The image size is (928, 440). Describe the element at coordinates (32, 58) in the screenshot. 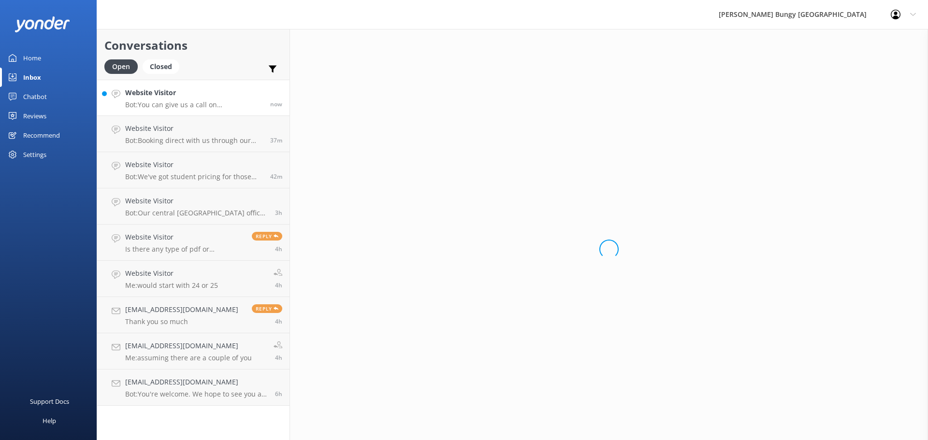

I see `div: Home` at that location.